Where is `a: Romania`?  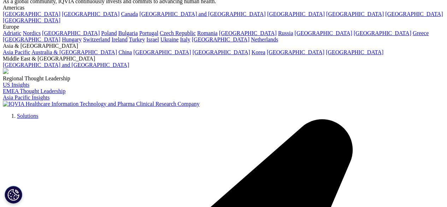
a: Romania is located at coordinates (208, 33).